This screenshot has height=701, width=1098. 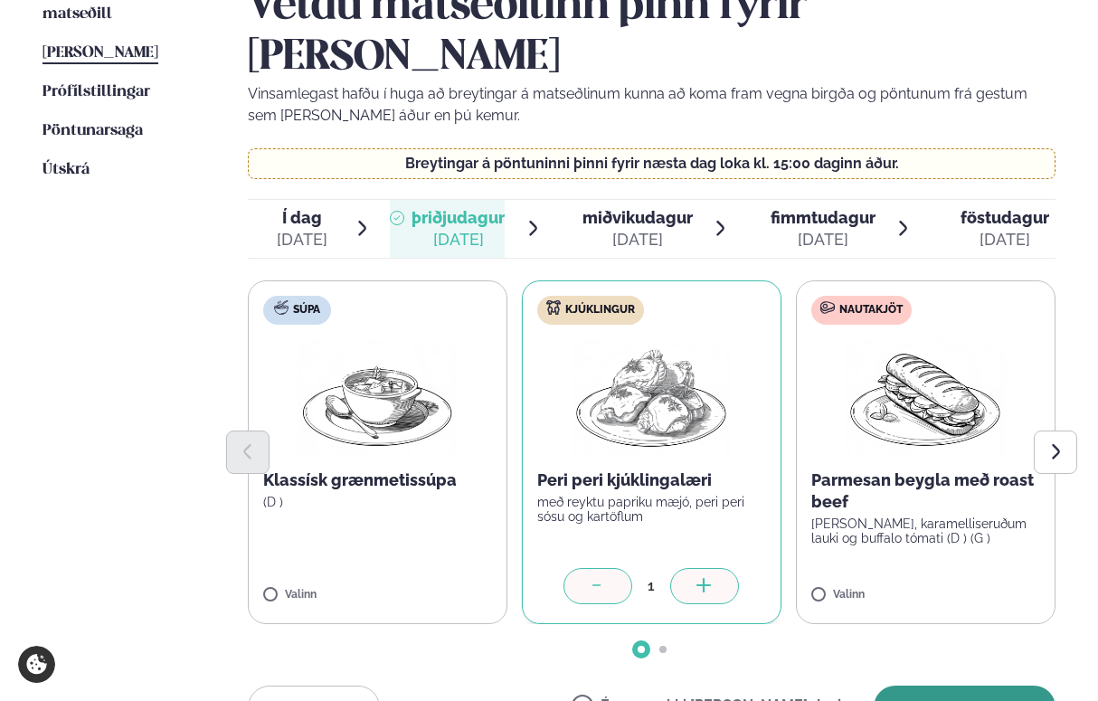 I want to click on p: (D ), so click(x=377, y=502).